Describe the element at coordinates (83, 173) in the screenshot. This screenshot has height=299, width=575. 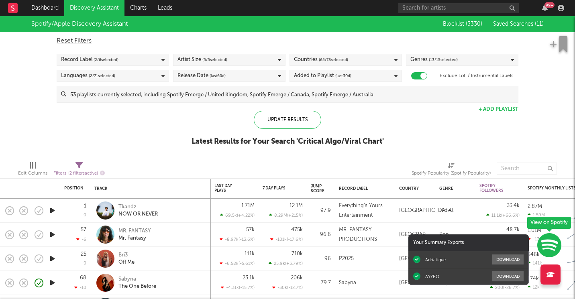
I see `span: ( 2 filters active)` at that location.